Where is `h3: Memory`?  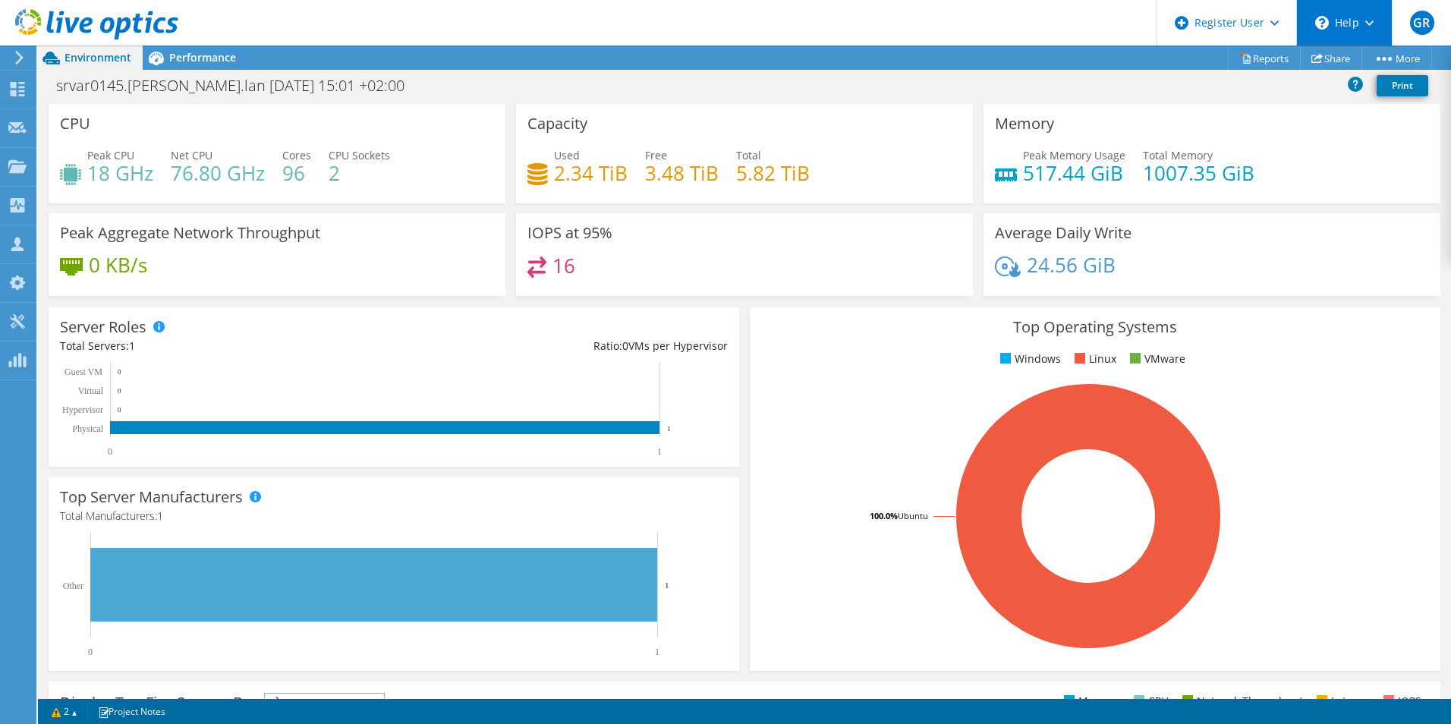 h3: Memory is located at coordinates (1024, 124).